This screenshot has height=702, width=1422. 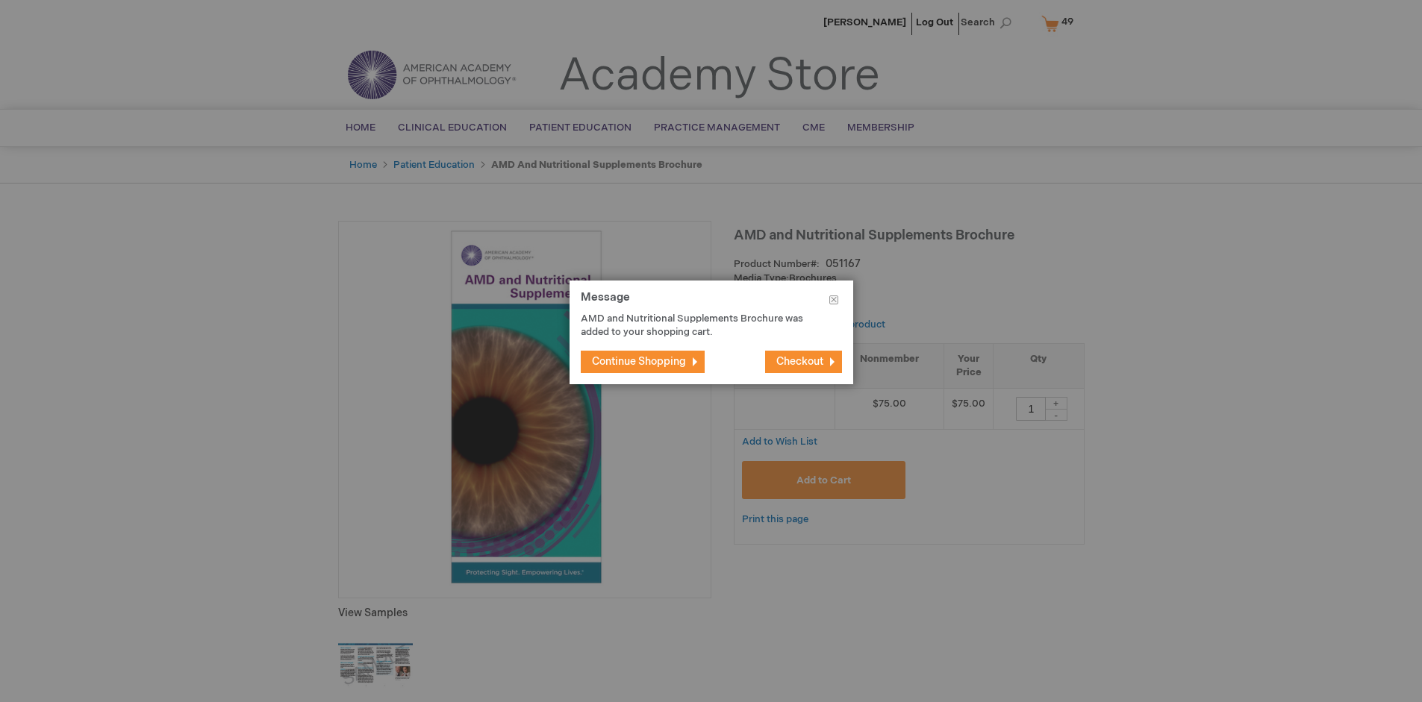 I want to click on p: AMD and Nutritional Supplements Brochure was added to your shopping cart., so click(x=700, y=325).